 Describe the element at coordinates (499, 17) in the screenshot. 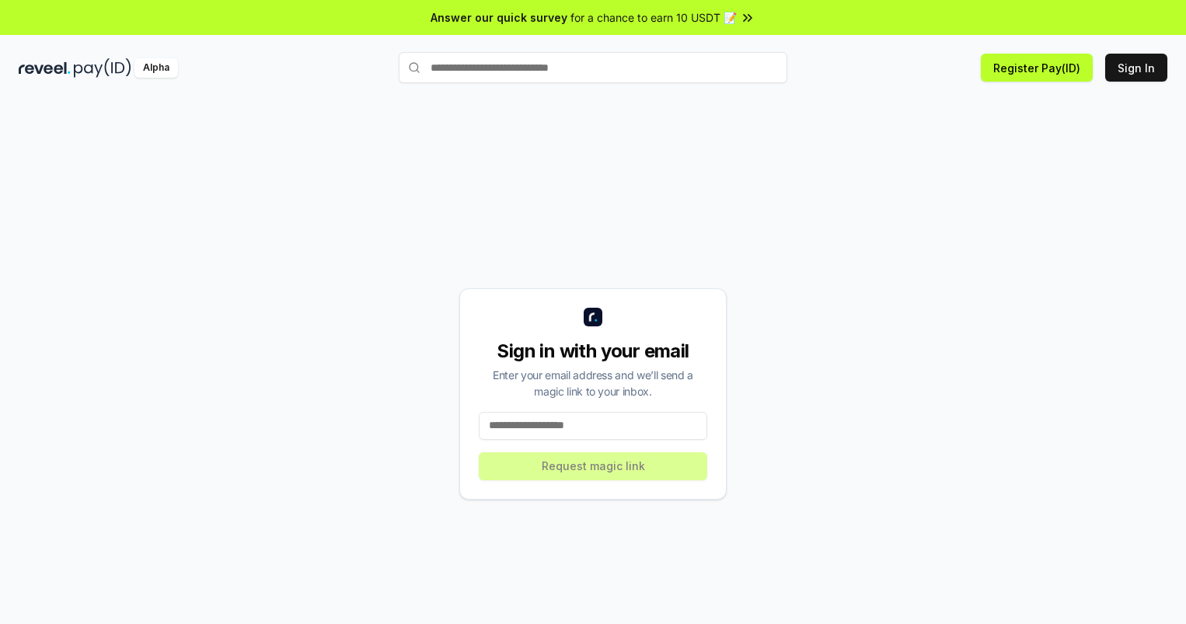

I see `span: Answer our quick survey` at that location.